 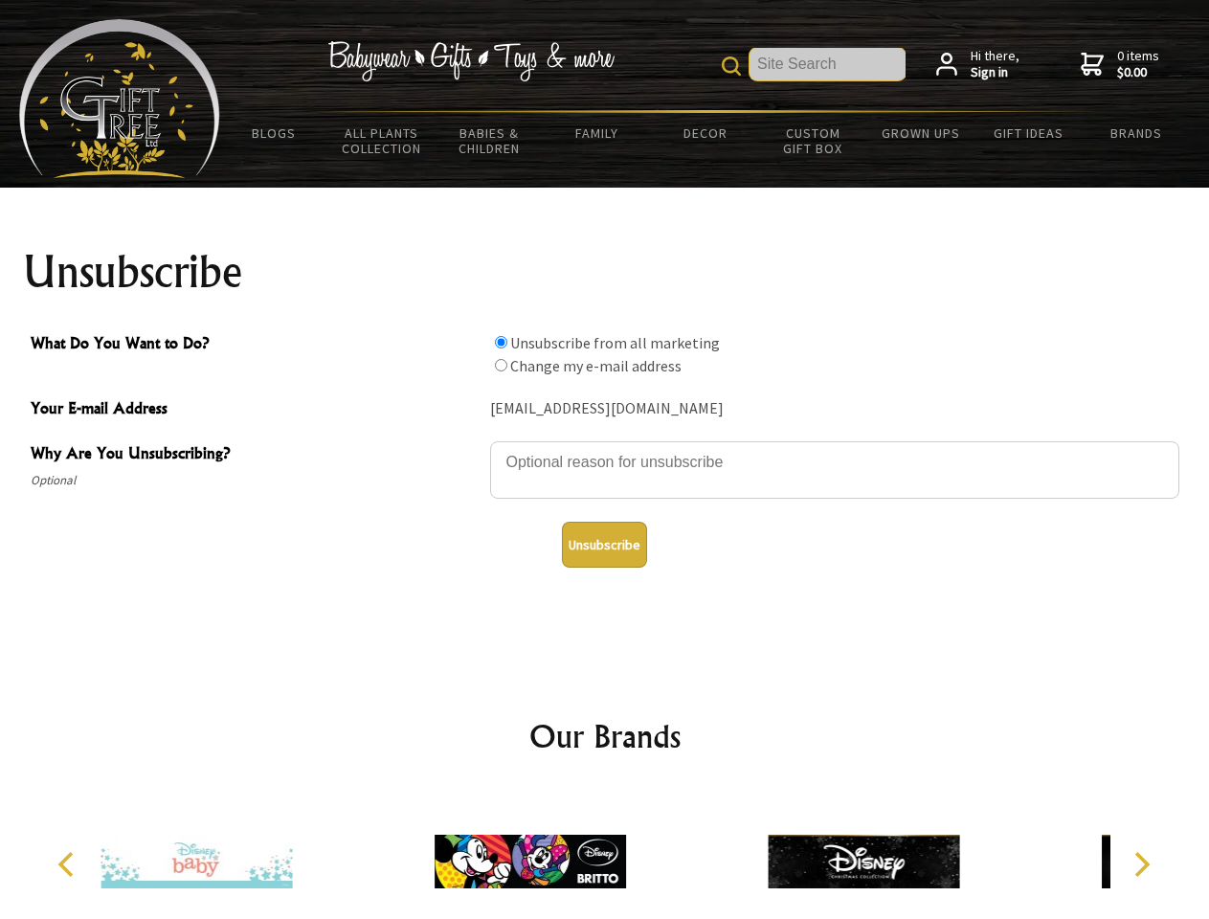 I want to click on img: Babyware - Gifts - Toys and more..., so click(x=120, y=99).